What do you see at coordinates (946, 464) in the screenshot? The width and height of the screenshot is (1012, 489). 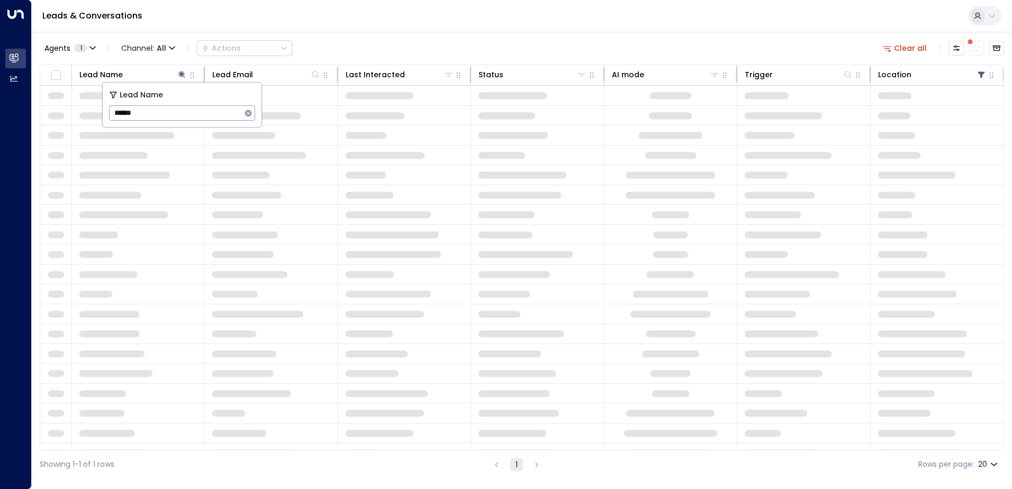 I see `label: Rows per page:` at bounding box center [946, 464].